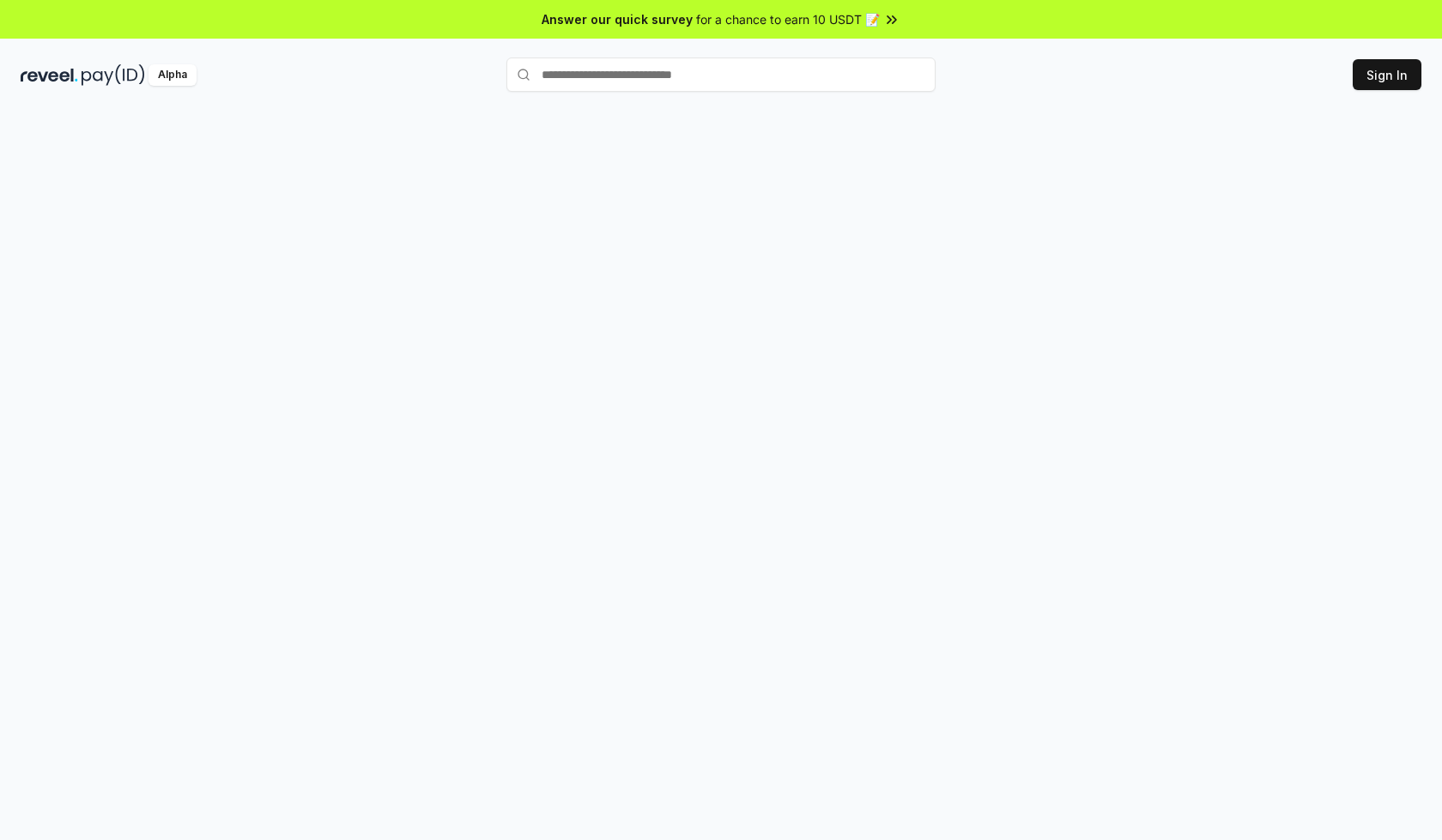 This screenshot has height=840, width=1442. Describe the element at coordinates (172, 75) in the screenshot. I see `div: Alpha` at that location.